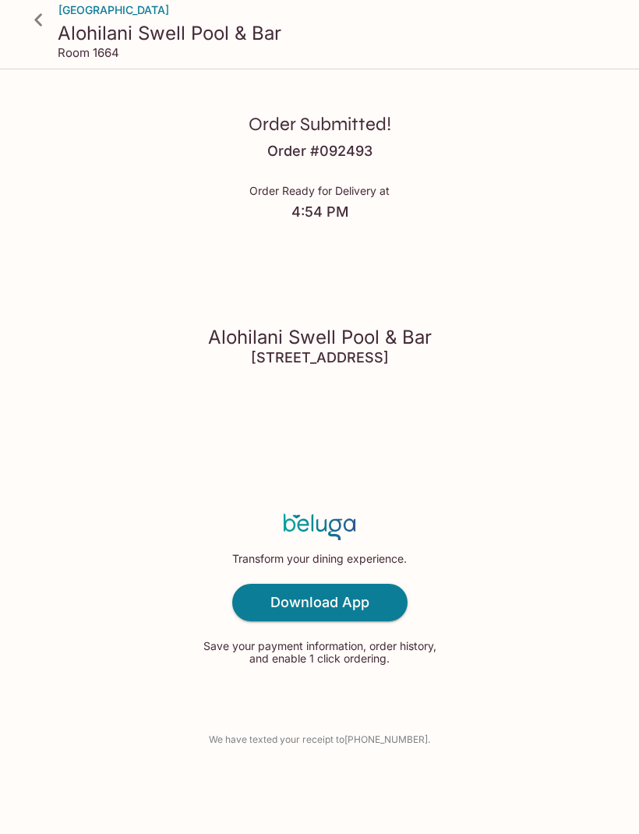 This screenshot has width=639, height=834. Describe the element at coordinates (320, 191) in the screenshot. I see `p: Order Ready for Delivery at` at that location.